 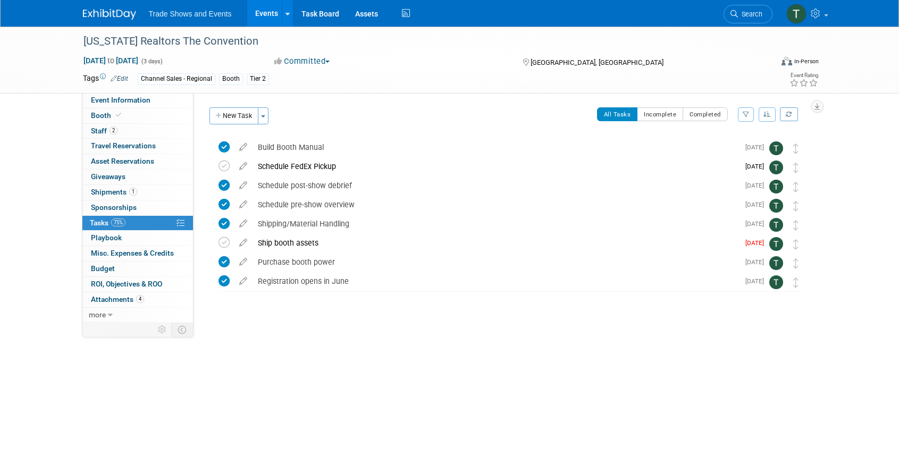 What do you see at coordinates (106, 238) in the screenshot?
I see `span: Playbook` at bounding box center [106, 238].